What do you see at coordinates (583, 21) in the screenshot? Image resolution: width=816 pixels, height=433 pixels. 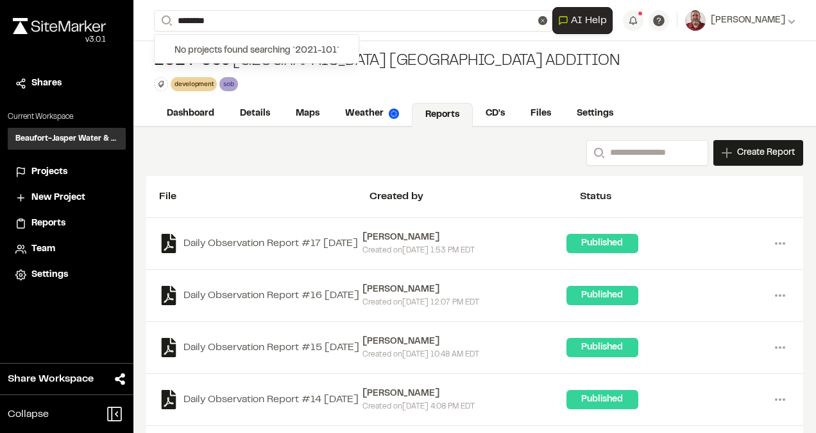 I see `button: Open AI Assistant` at bounding box center [583, 21].